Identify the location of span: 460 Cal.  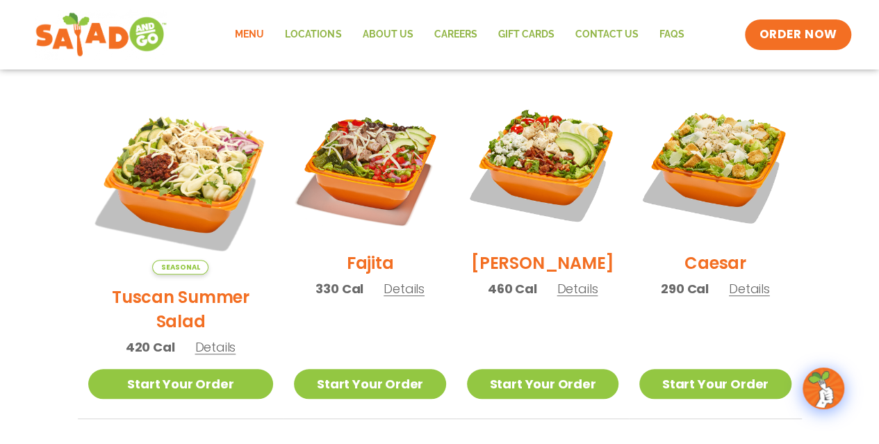
(512, 288).